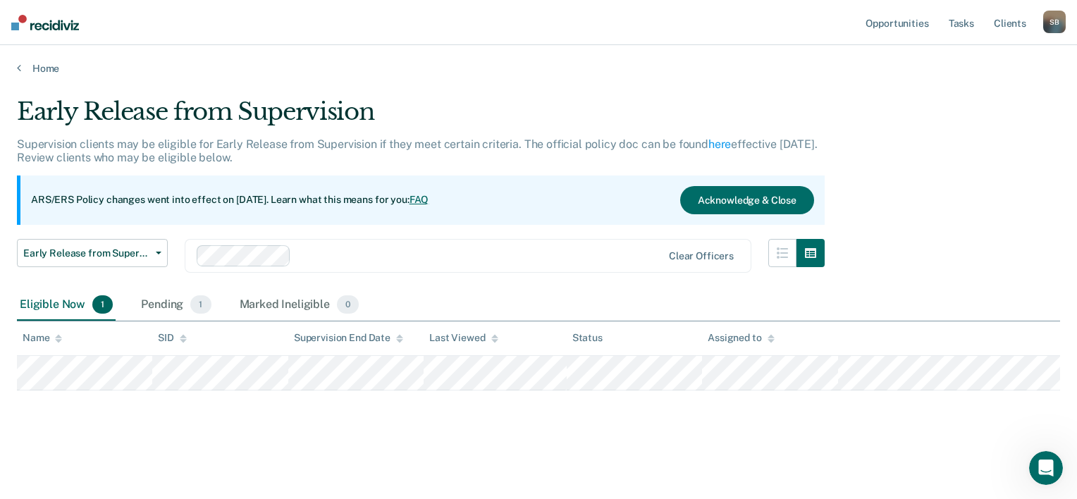 The image size is (1077, 499). I want to click on div: Eligible Now1, so click(66, 305).